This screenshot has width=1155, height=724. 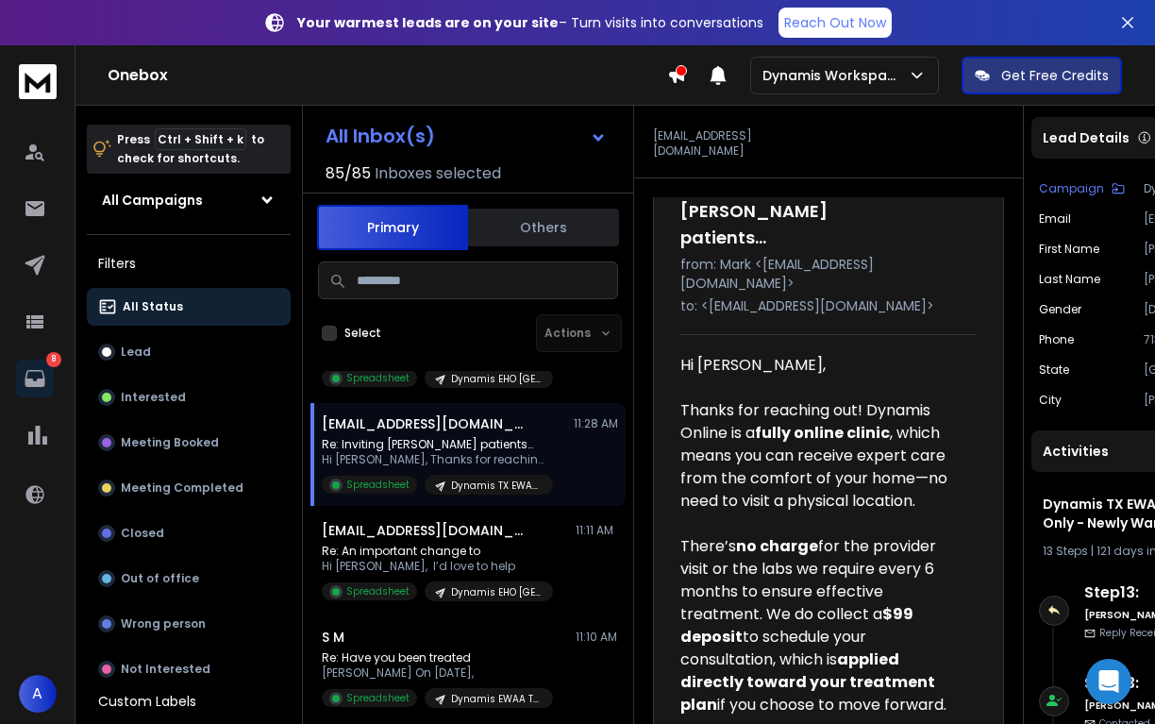 I want to click on button: Not Interested, so click(x=189, y=669).